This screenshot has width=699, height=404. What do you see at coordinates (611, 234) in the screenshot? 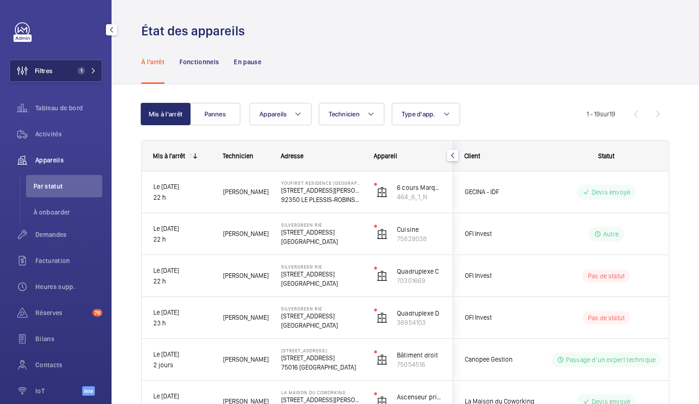
I see `p: Autre` at bounding box center [611, 234].